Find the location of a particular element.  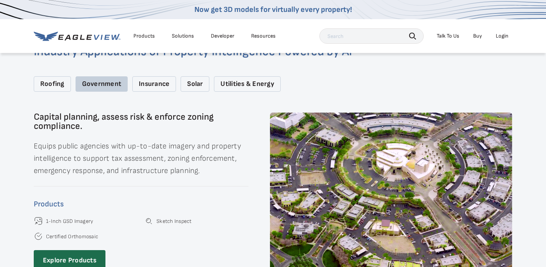

div: Products is located at coordinates (144, 36).